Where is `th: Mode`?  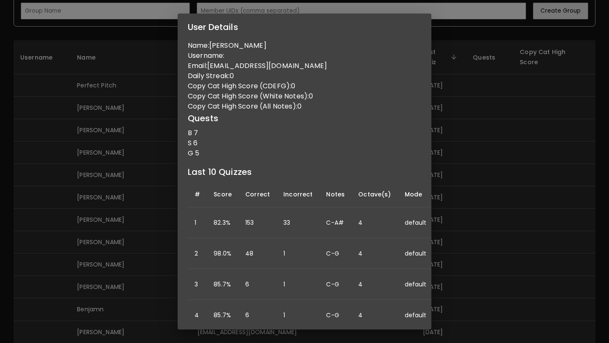 th: Mode is located at coordinates (416, 195).